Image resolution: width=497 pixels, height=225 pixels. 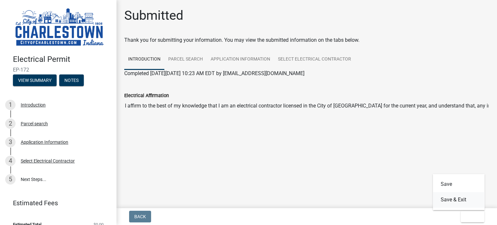 What do you see at coordinates (314, 60) in the screenshot?
I see `a: Select Electrical Contractor` at bounding box center [314, 60].